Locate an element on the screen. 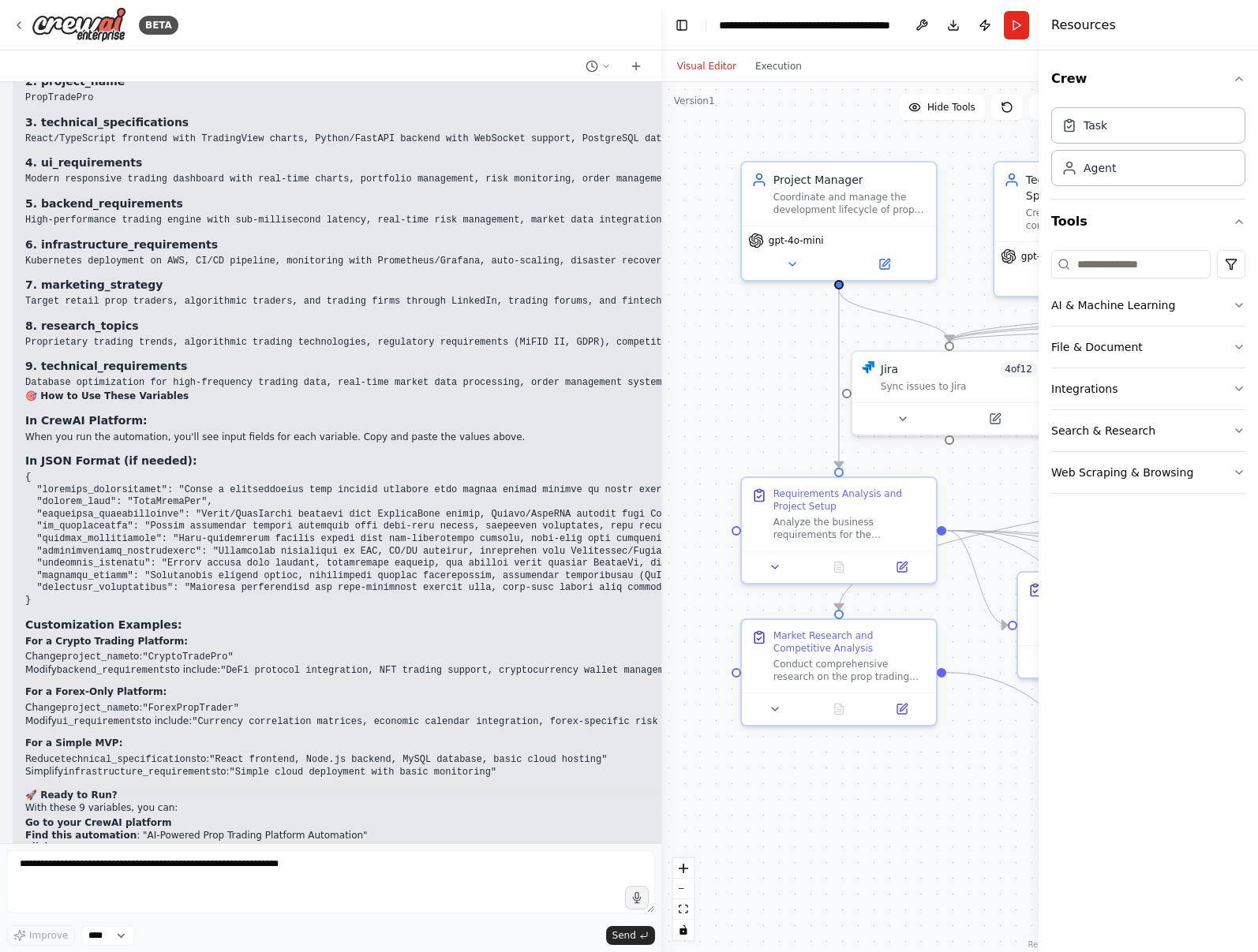  code: "React frontend, Node.js backend, MySQL database, basic cloud hosting" is located at coordinates (408, 760).